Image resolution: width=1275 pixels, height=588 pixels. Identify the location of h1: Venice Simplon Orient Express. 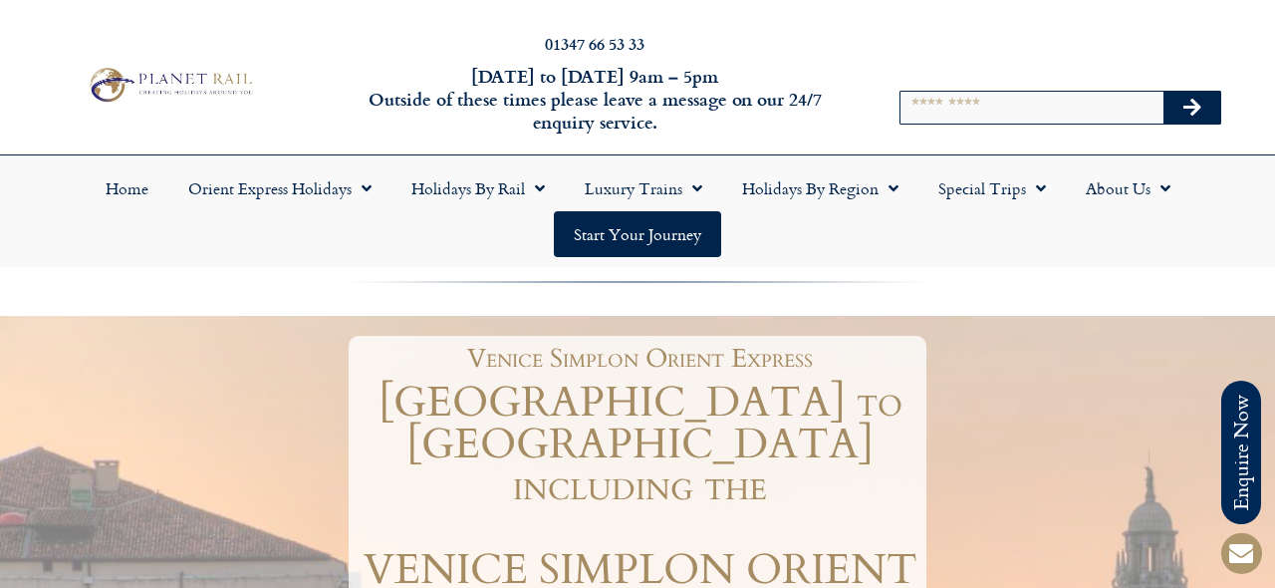
(640, 359).